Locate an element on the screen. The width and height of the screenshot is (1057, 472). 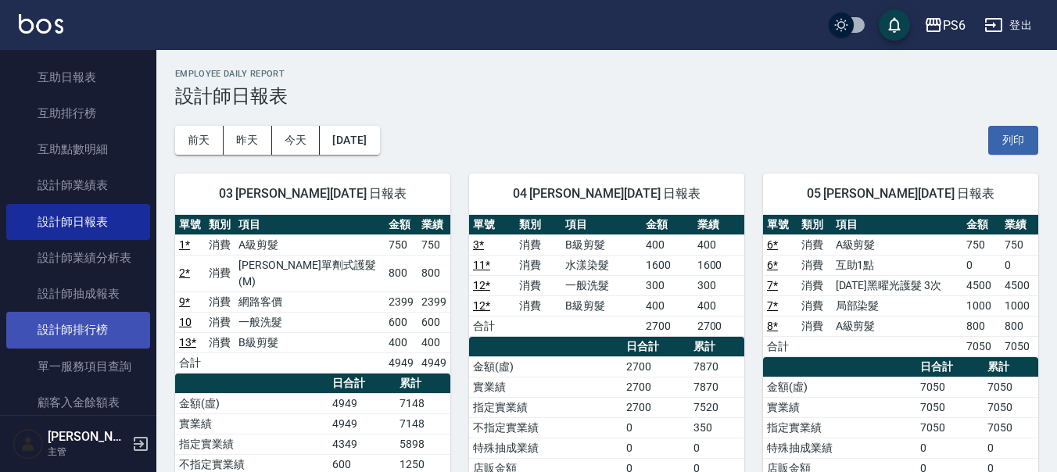
button: PS6 is located at coordinates (944, 25).